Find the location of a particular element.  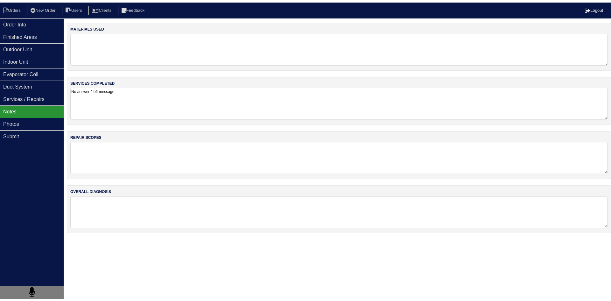

label: overall diagnosis is located at coordinates (91, 189).